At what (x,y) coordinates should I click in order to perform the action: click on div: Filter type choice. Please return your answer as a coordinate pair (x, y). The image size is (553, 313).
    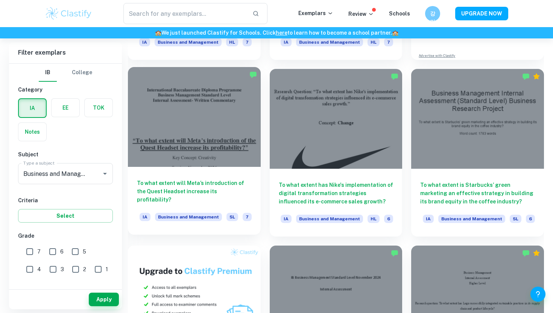
    Looking at the image, I should click on (65, 73).